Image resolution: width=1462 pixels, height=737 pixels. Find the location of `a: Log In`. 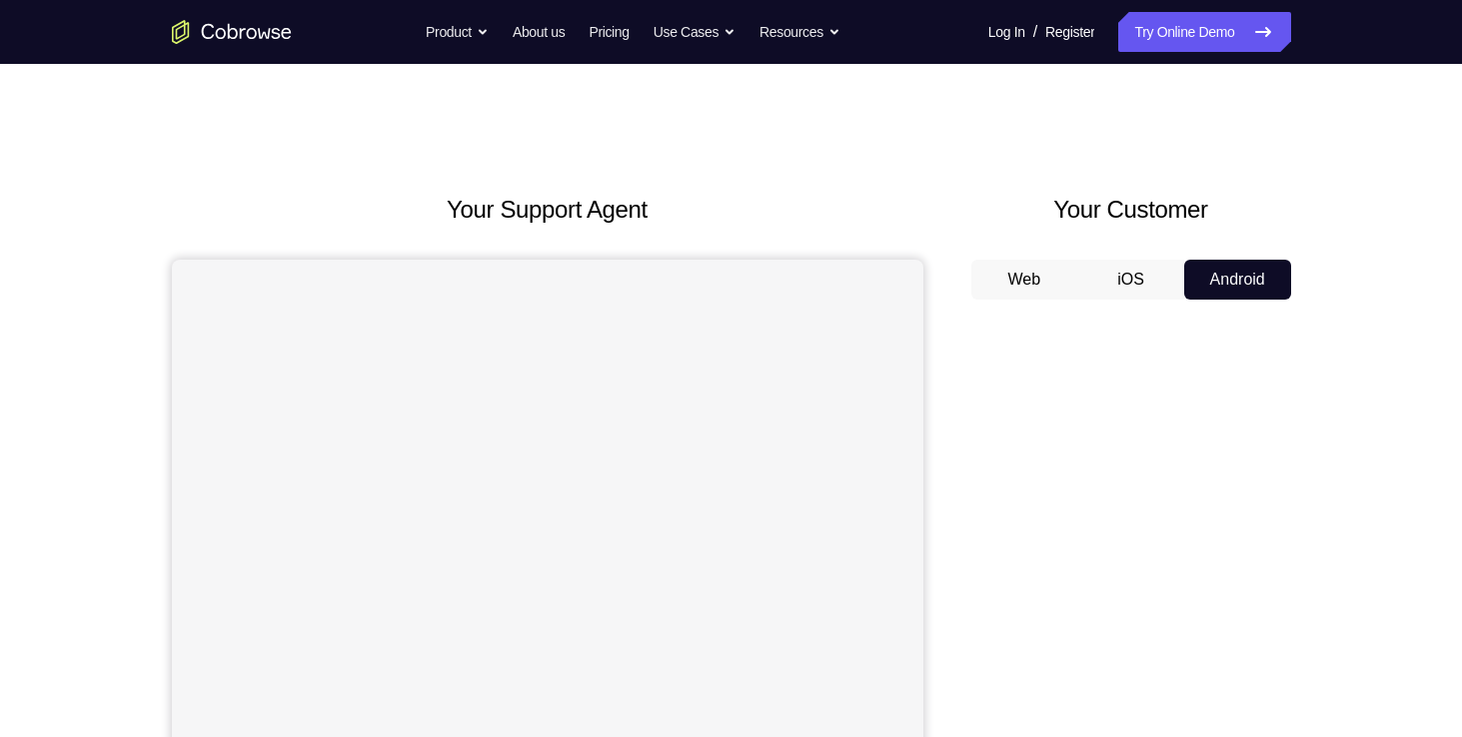

a: Log In is located at coordinates (1006, 32).